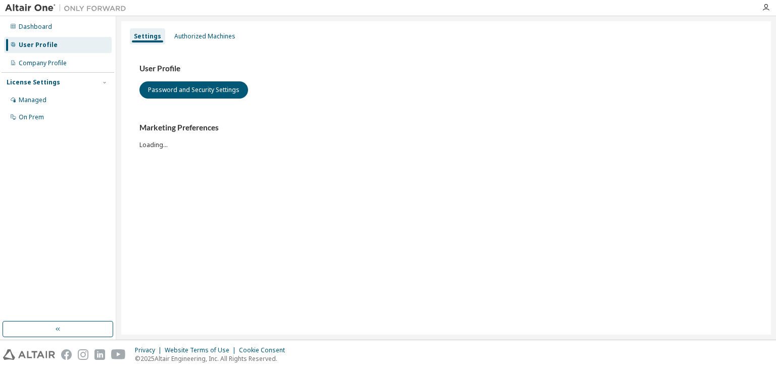  Describe the element at coordinates (265, 350) in the screenshot. I see `div: Cookie Consent` at that location.